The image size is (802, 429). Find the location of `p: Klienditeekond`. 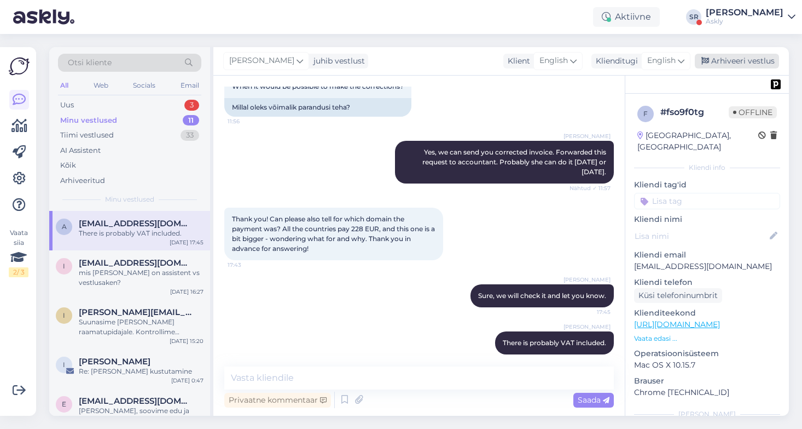

p: Klienditeekond is located at coordinates (707, 313).